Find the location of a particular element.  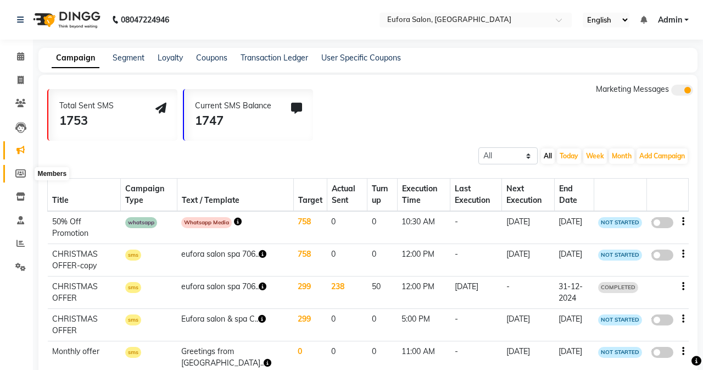

th: Next Execution is located at coordinates (528, 195).